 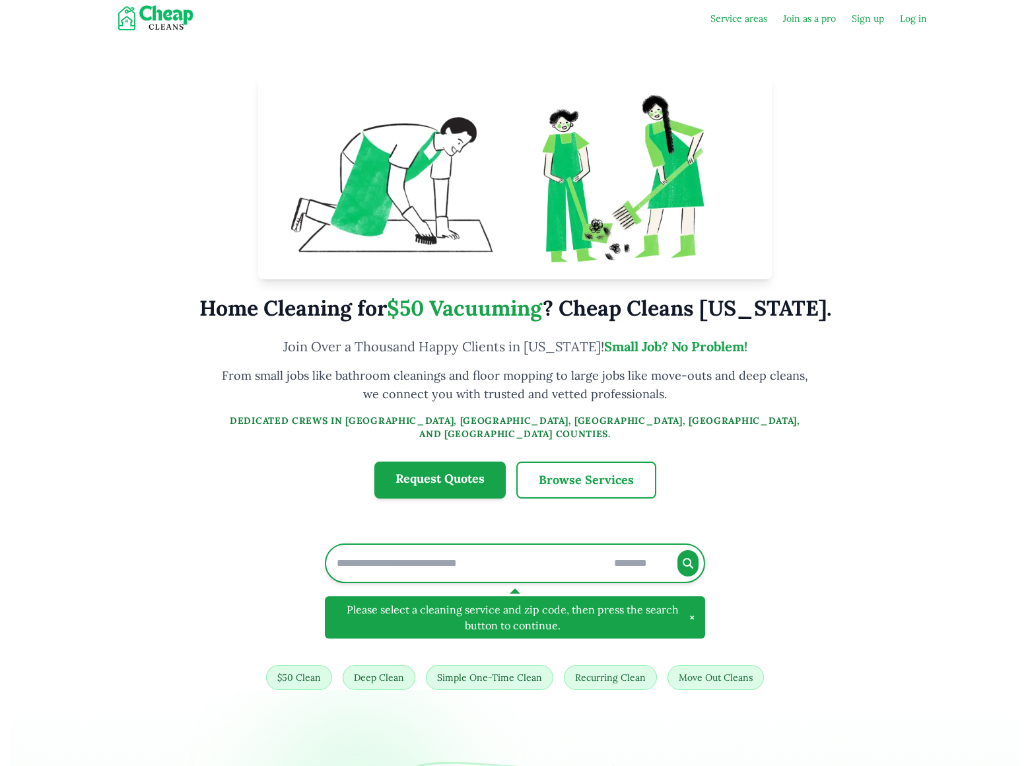 What do you see at coordinates (610, 677) in the screenshot?
I see `button: Recurring Clean` at bounding box center [610, 677].